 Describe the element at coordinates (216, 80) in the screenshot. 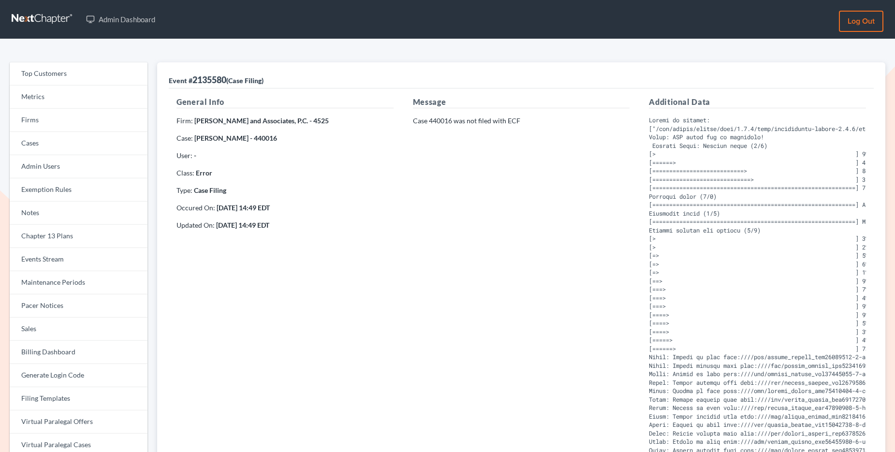

I see `div: 2135580` at that location.